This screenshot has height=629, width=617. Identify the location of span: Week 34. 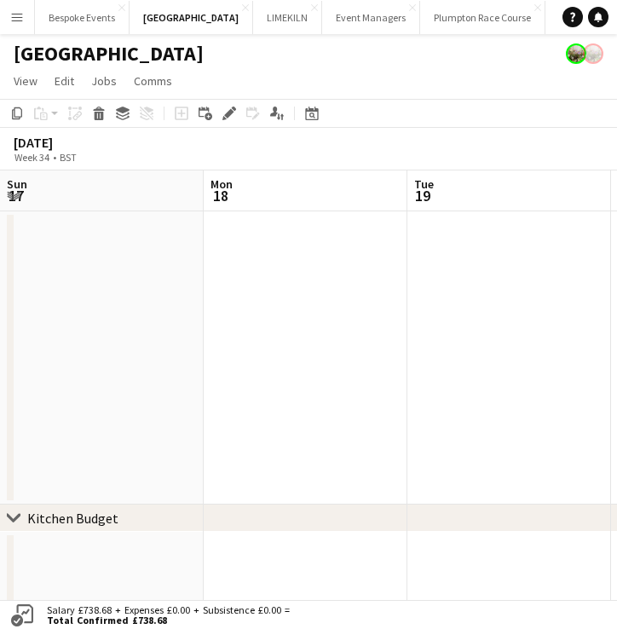
(32, 157).